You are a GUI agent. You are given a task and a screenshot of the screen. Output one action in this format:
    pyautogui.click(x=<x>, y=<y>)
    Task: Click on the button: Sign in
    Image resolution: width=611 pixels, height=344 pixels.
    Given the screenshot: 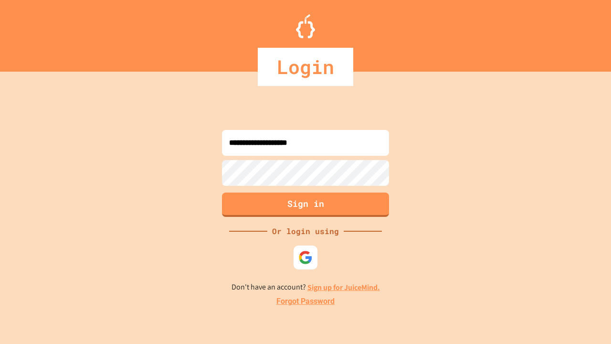 What is the action you would take?
    pyautogui.click(x=306, y=204)
    